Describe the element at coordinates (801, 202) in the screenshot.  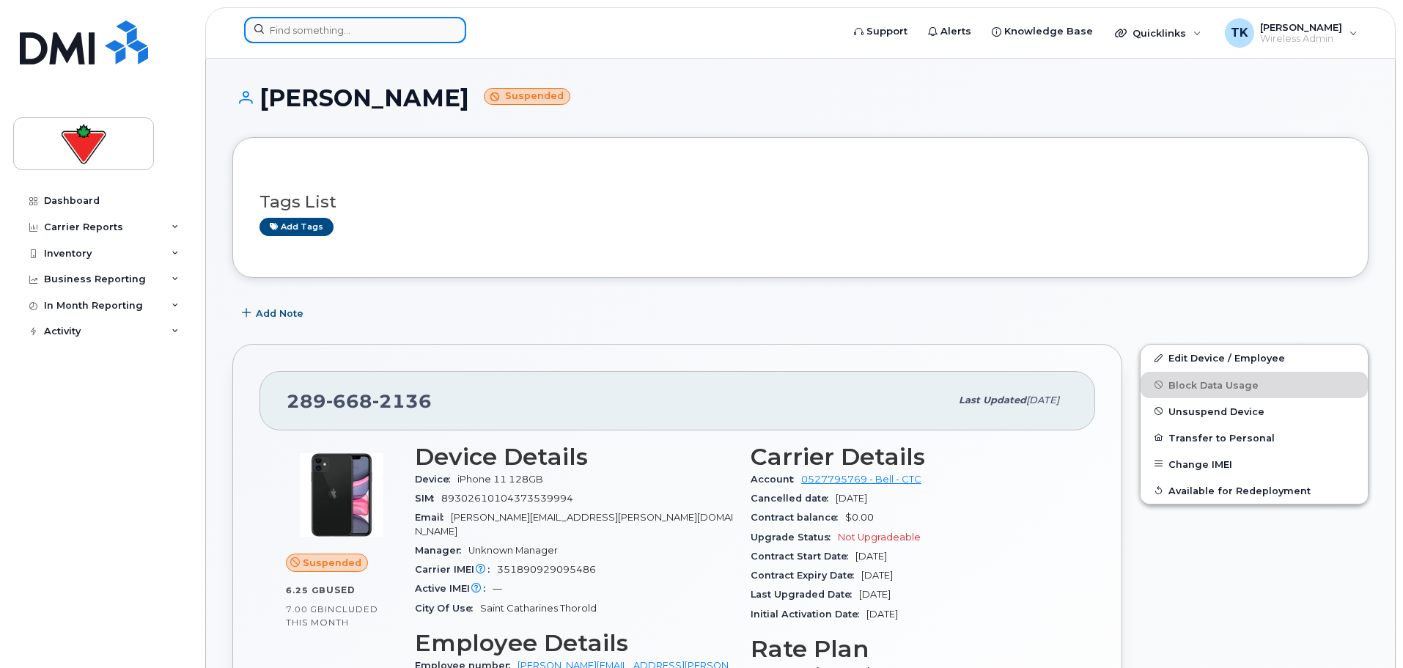
I see `h3: Tags List` at that location.